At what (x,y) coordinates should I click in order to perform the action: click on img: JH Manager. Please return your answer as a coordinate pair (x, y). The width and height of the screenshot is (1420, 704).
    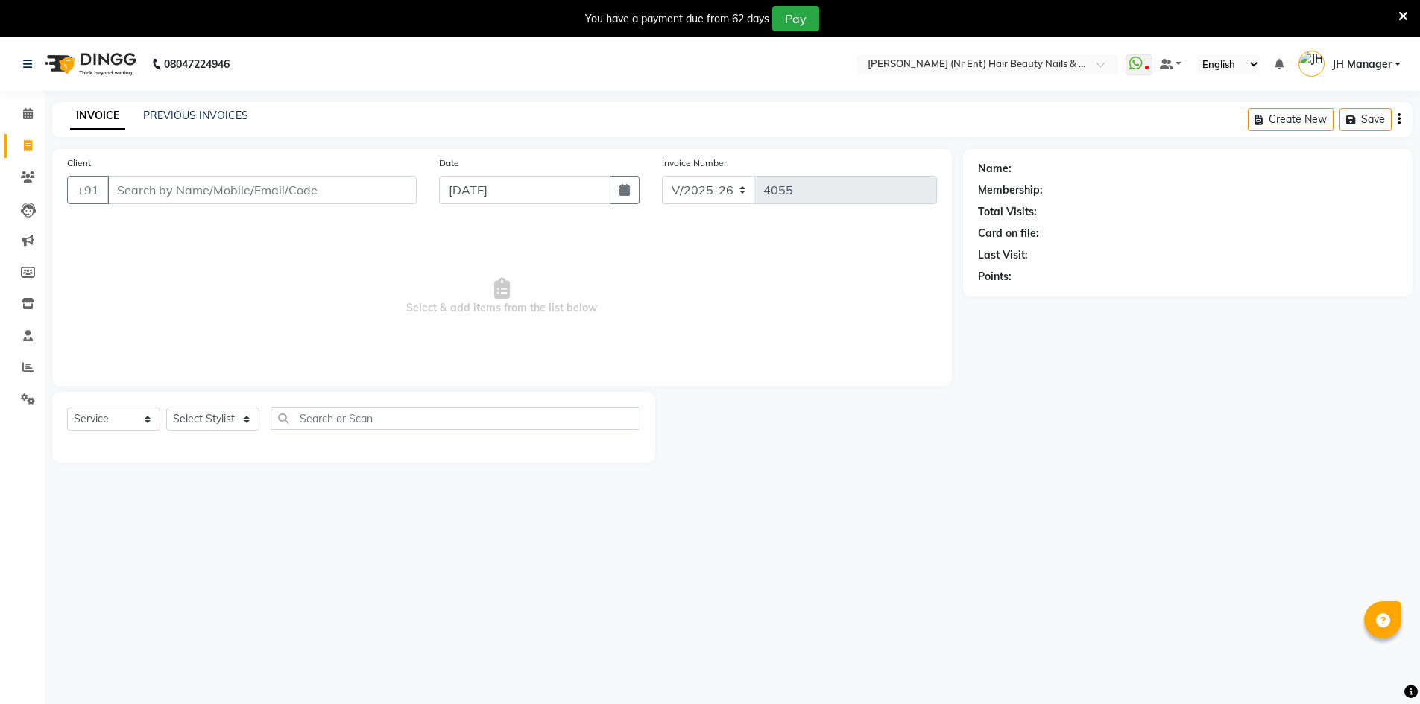
    Looking at the image, I should click on (1311, 63).